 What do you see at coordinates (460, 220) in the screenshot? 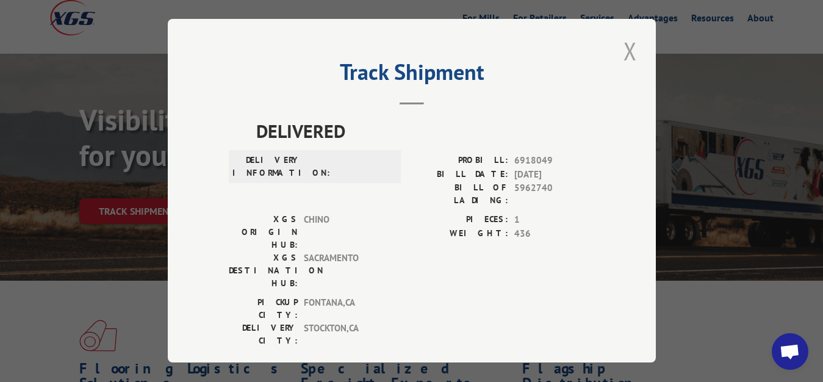
I see `label: PIECES:` at bounding box center [460, 220].